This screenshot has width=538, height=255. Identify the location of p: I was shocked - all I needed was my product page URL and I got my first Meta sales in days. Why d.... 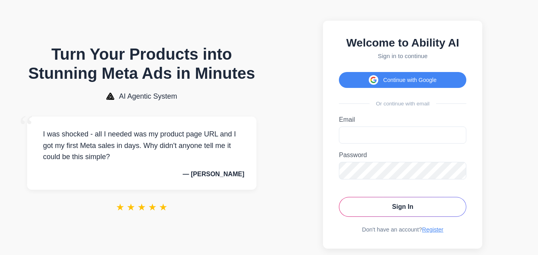
(142, 146).